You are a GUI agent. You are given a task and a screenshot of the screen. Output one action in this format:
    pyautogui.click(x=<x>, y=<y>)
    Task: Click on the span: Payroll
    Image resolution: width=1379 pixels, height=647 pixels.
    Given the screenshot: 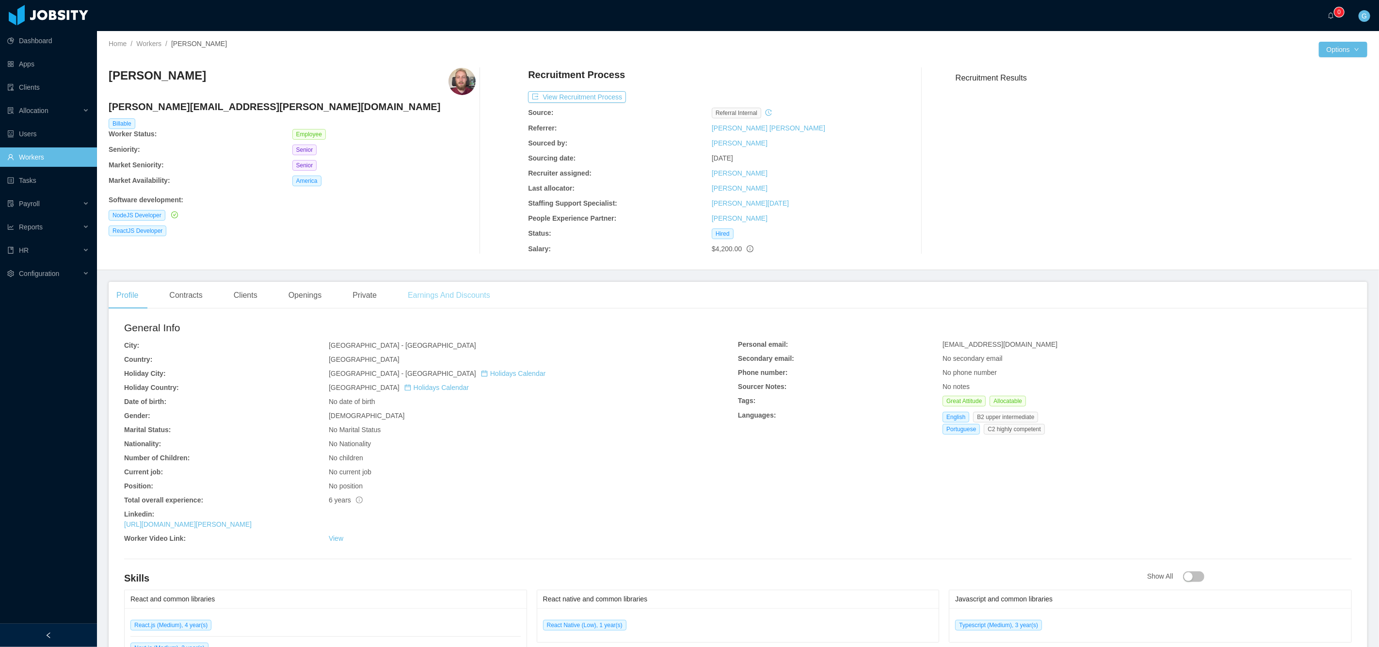 What is the action you would take?
    pyautogui.click(x=29, y=204)
    